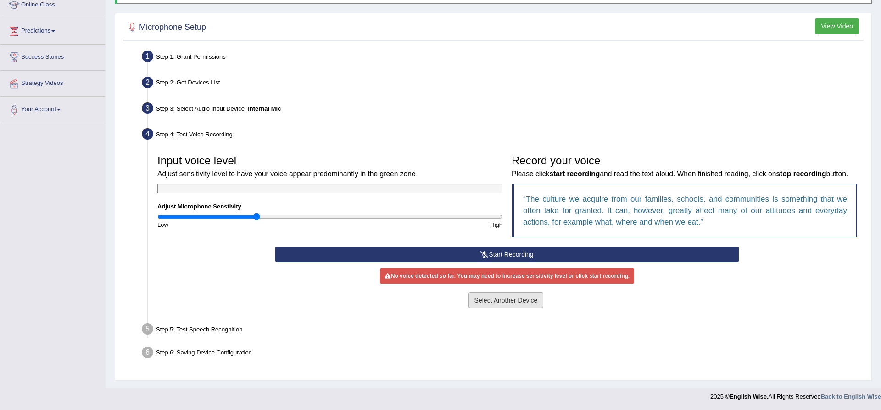 This screenshot has height=410, width=881. What do you see at coordinates (749, 396) in the screenshot?
I see `strong: English Wise.` at bounding box center [749, 396].